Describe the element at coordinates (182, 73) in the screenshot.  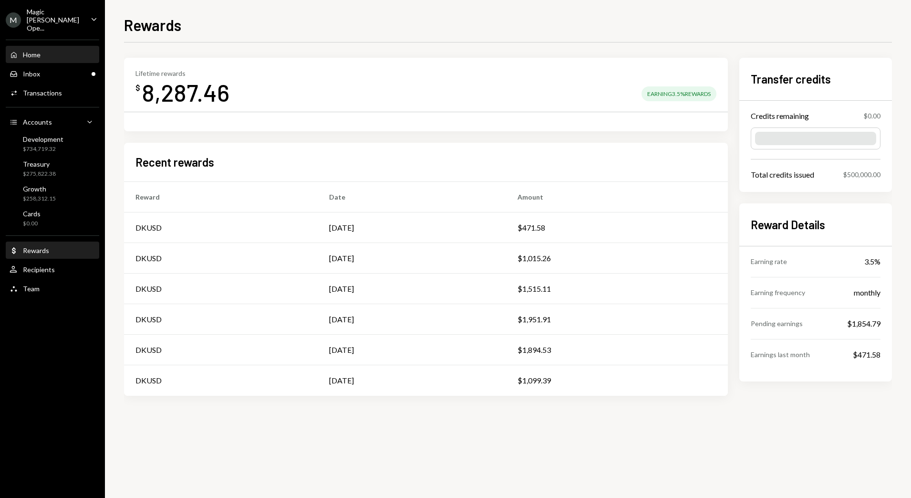
I see `div: Lifetime rewards` at that location.